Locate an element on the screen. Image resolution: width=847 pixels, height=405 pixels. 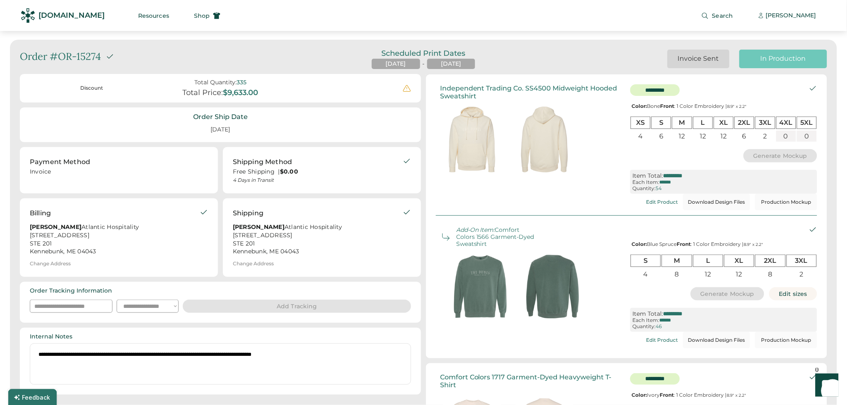
div: Free Shipping | is located at coordinates (317, 172).